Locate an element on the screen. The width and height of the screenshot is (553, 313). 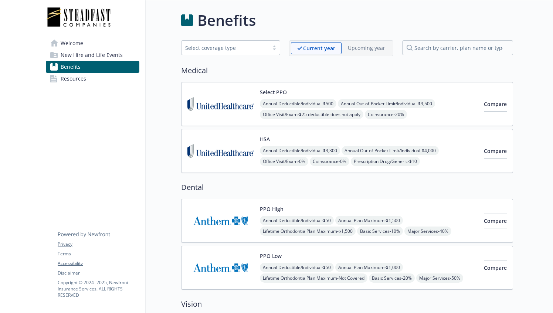
span: Coinsurance - 0% is located at coordinates (329, 161).